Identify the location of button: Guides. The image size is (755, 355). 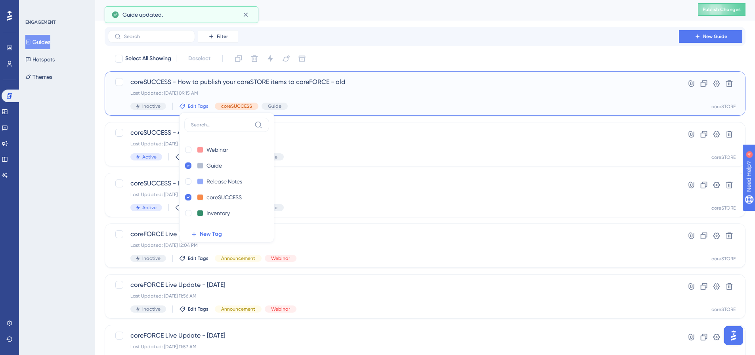
(38, 42).